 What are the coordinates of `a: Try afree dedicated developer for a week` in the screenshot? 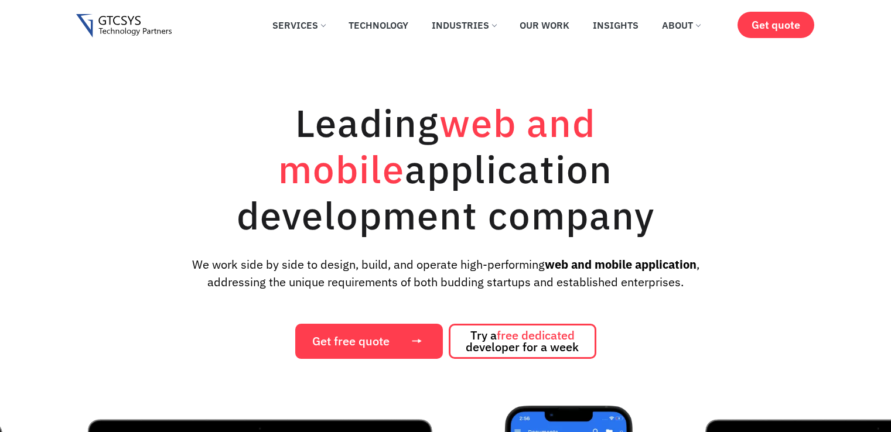 It's located at (523, 342).